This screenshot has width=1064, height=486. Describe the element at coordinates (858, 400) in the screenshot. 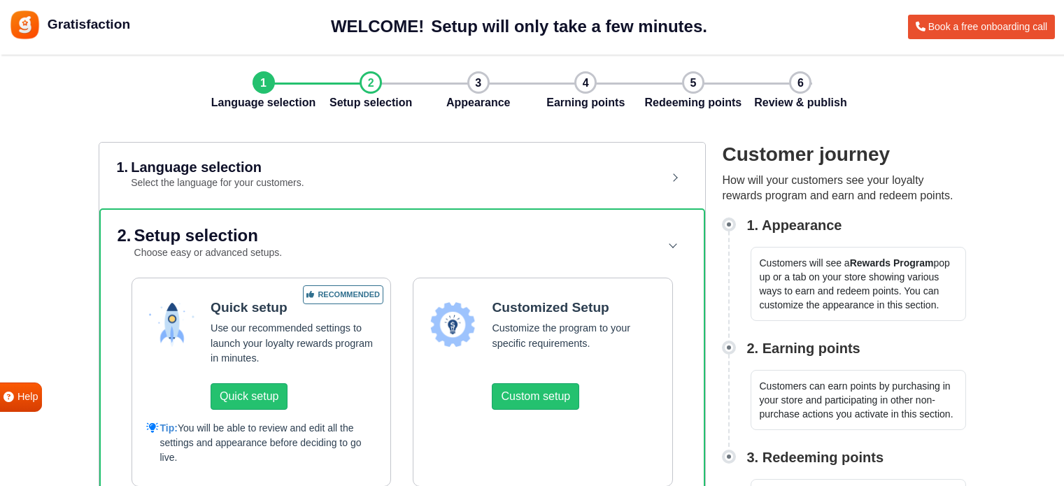

I see `p: Customers can earn points by purchasing in your store and participating in other non-purchase act...` at that location.